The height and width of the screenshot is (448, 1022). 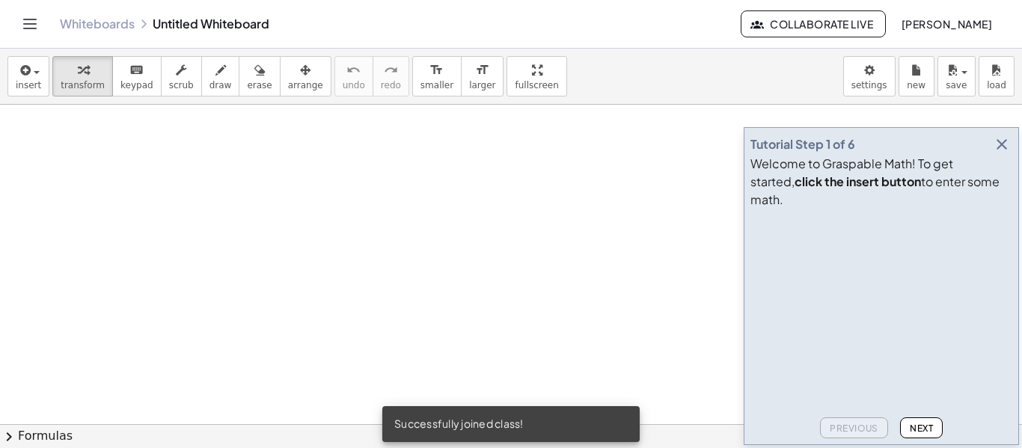 I want to click on button: Next, so click(x=921, y=428).